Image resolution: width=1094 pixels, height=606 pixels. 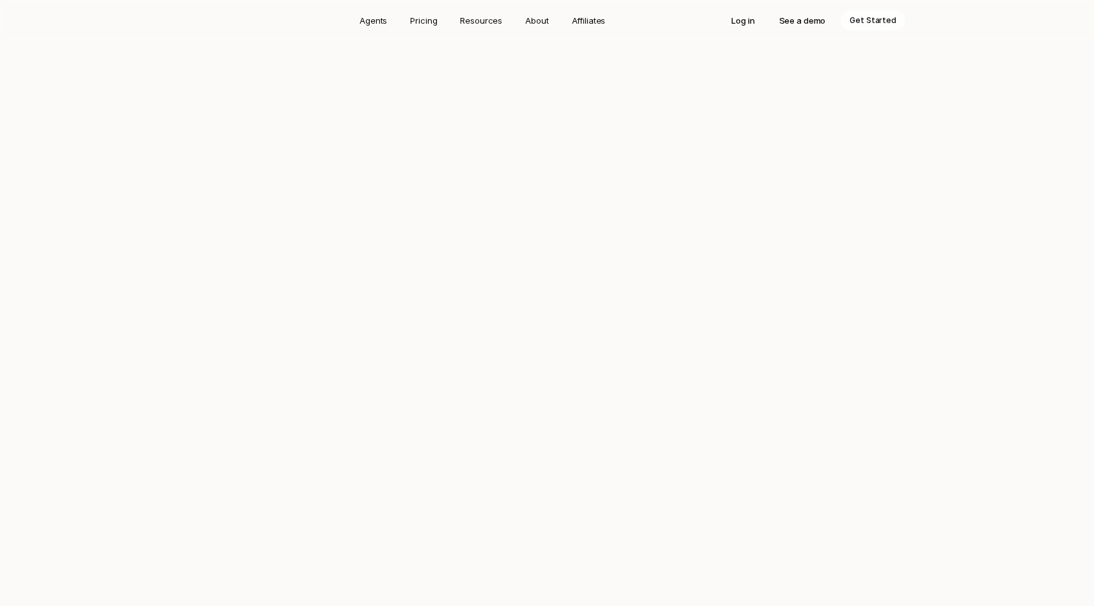 I want to click on strong: entire Lead-to-Cash cycle, so click(x=579, y=161).